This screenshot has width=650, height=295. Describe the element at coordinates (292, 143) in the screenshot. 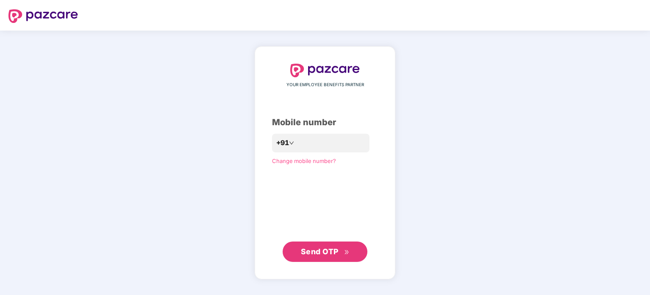

I see `span: down` at that location.